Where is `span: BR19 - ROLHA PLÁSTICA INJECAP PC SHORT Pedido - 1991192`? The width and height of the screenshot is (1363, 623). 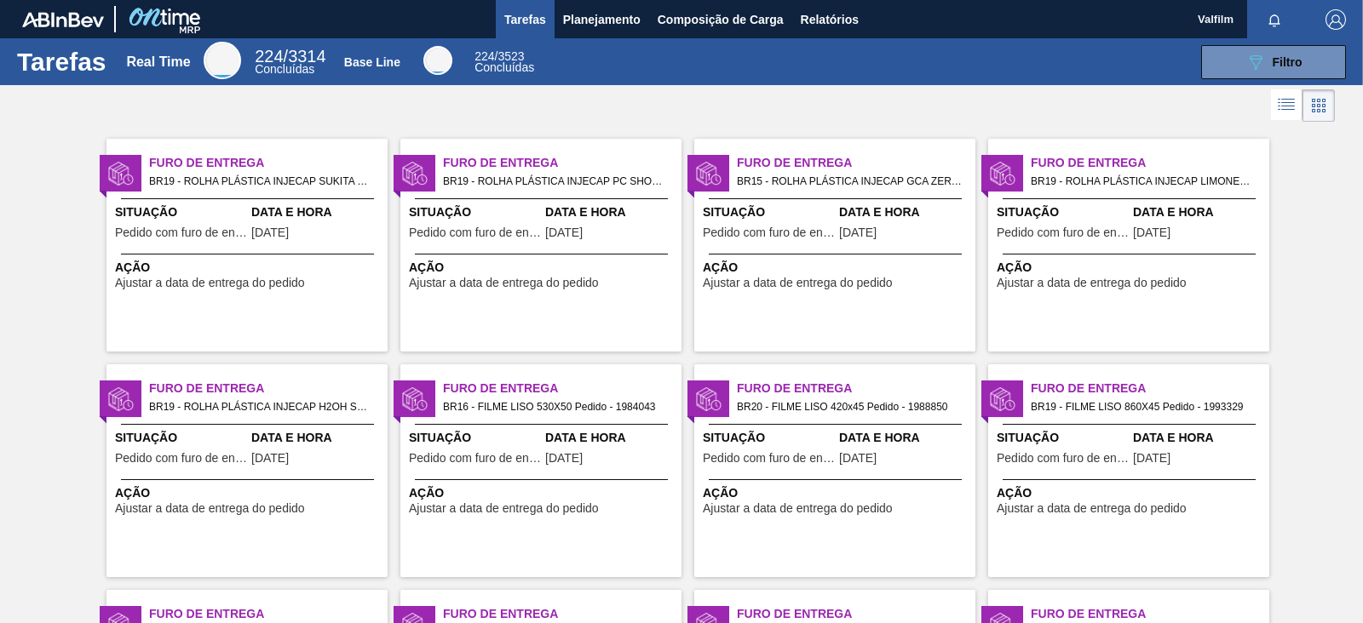
span: BR19 - ROLHA PLÁSTICA INJECAP PC SHORT Pedido - 1991192 is located at coordinates (555, 181).